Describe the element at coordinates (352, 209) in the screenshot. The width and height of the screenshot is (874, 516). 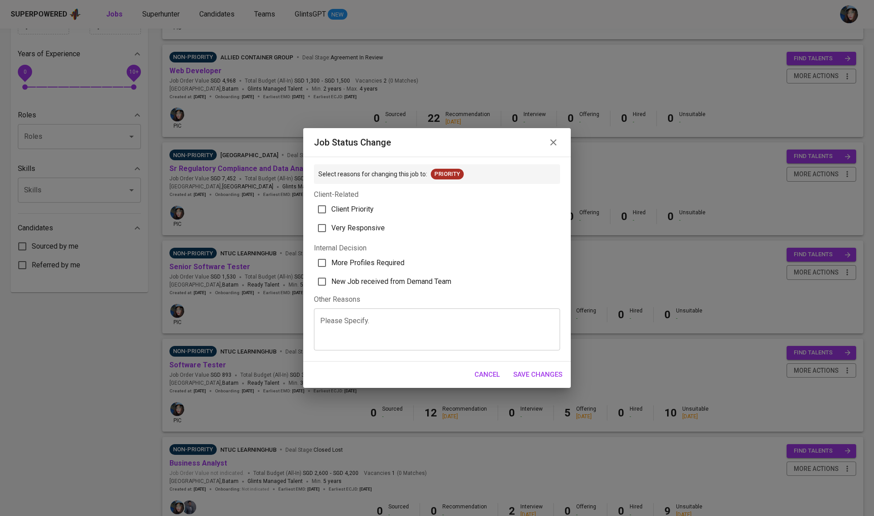
I see `span: Client Priority` at that location.